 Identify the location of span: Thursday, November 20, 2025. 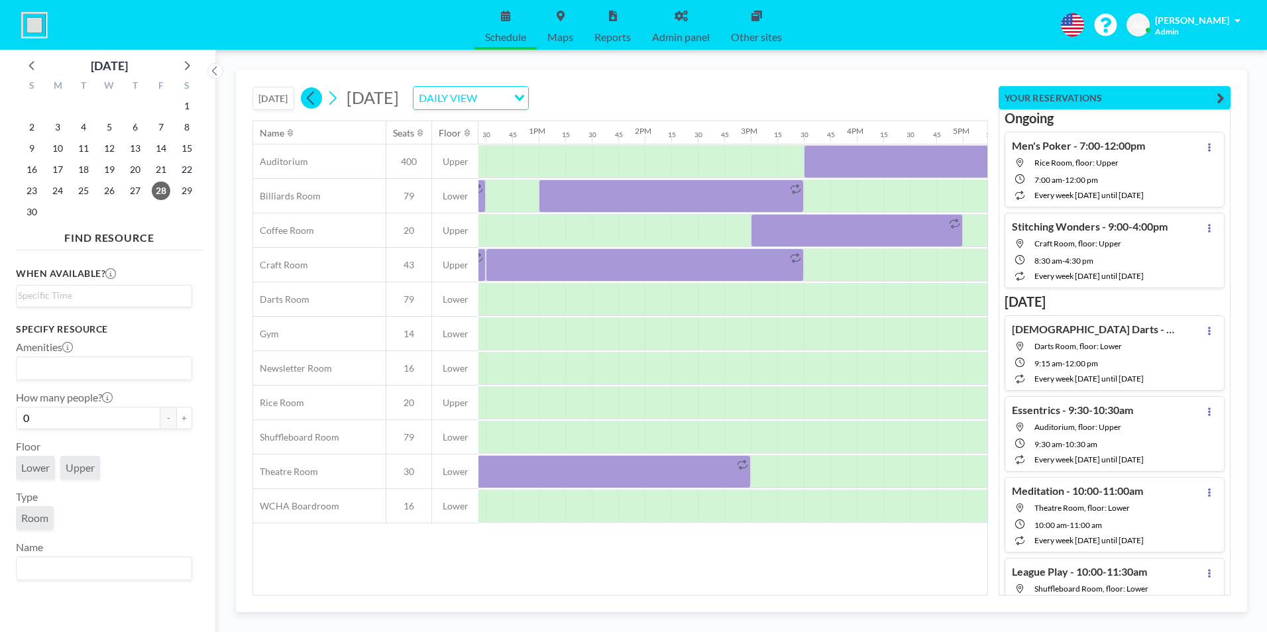
(135, 170).